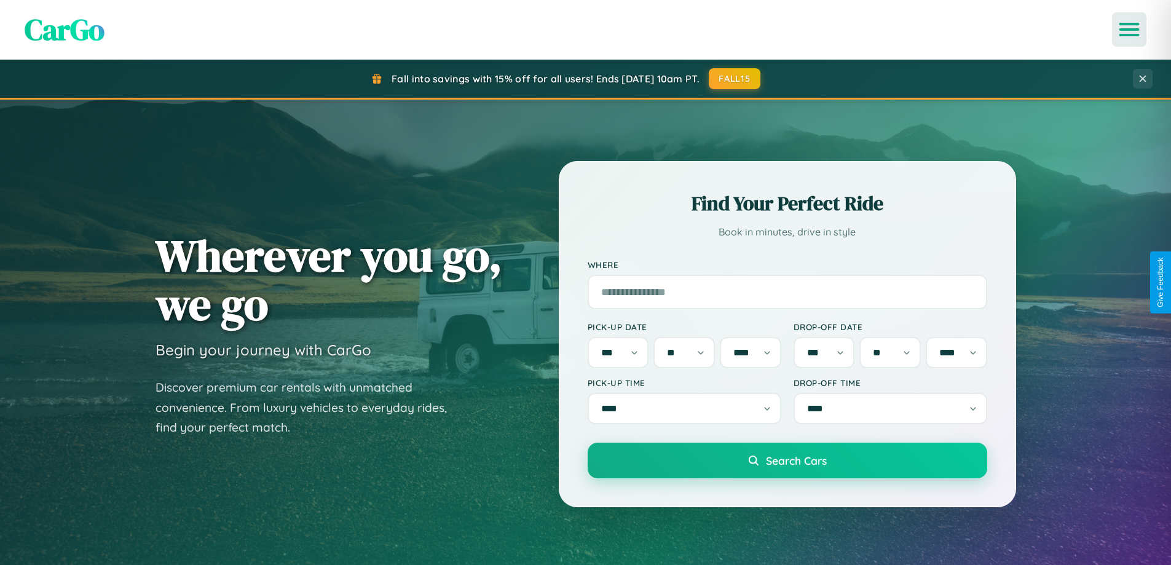  I want to click on button: Search Cars, so click(787, 460).